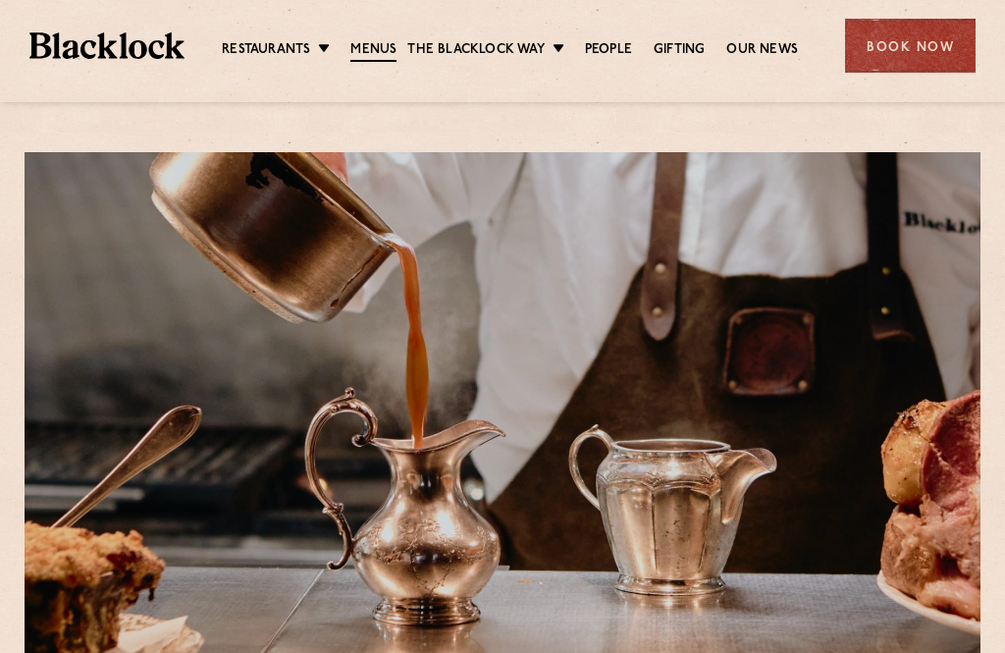 This screenshot has height=653, width=1005. Describe the element at coordinates (373, 51) in the screenshot. I see `a: Menus` at that location.